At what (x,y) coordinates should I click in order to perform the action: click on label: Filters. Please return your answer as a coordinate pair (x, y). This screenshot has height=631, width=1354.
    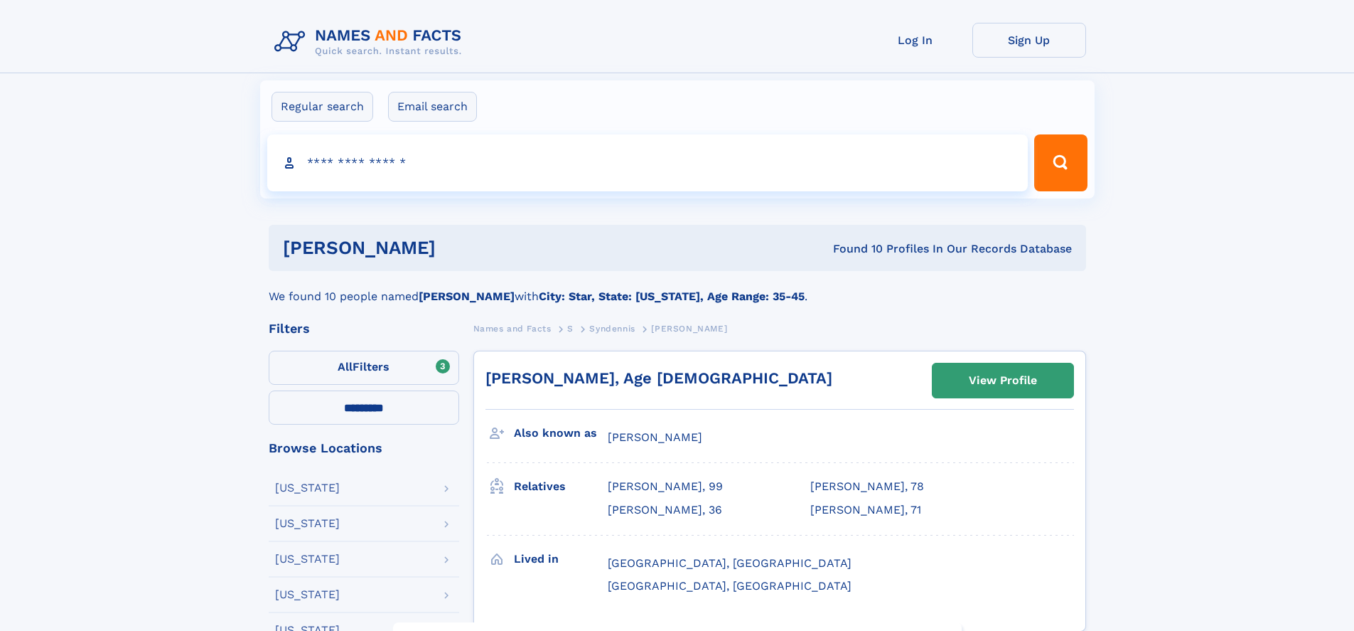
    Looking at the image, I should click on (364, 368).